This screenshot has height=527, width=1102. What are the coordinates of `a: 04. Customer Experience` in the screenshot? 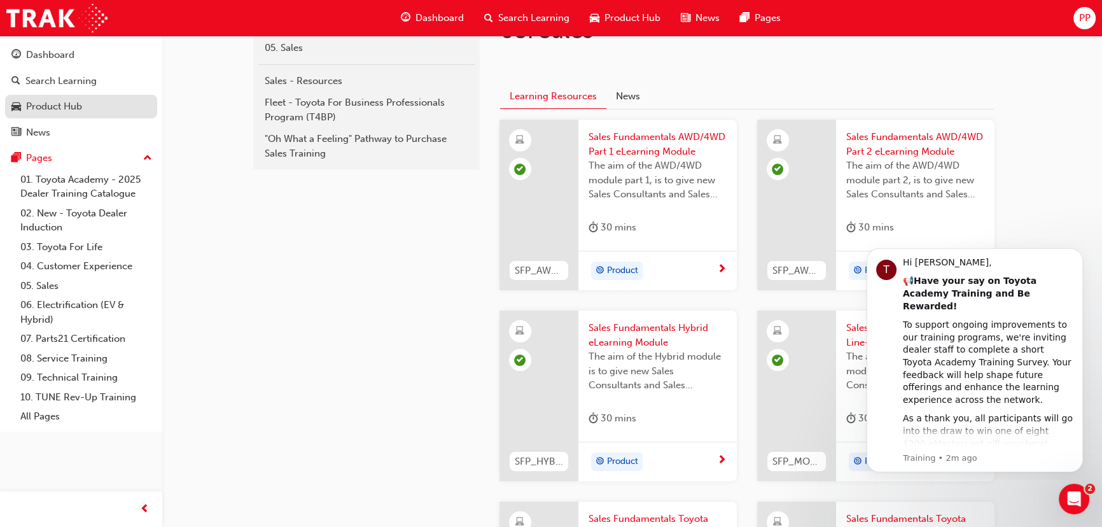 It's located at (86, 266).